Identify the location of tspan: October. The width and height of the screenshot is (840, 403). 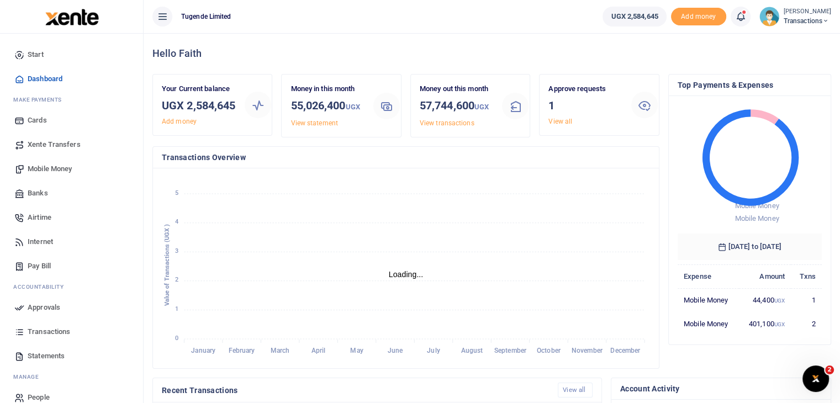
(549, 351).